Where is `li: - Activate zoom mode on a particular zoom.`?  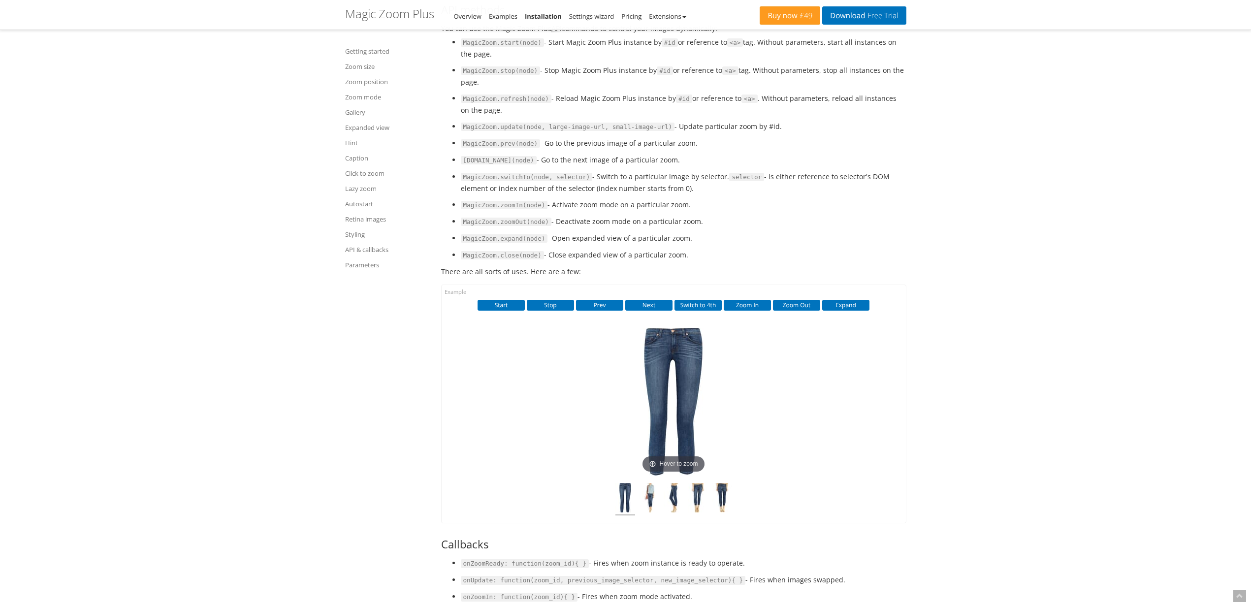
li: - Activate zoom mode on a particular zoom. is located at coordinates (683, 205).